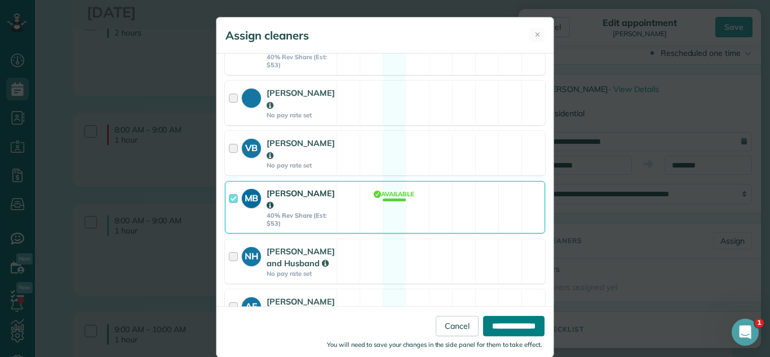 The width and height of the screenshot is (770, 357). I want to click on h5: Assign cleaners, so click(267, 36).